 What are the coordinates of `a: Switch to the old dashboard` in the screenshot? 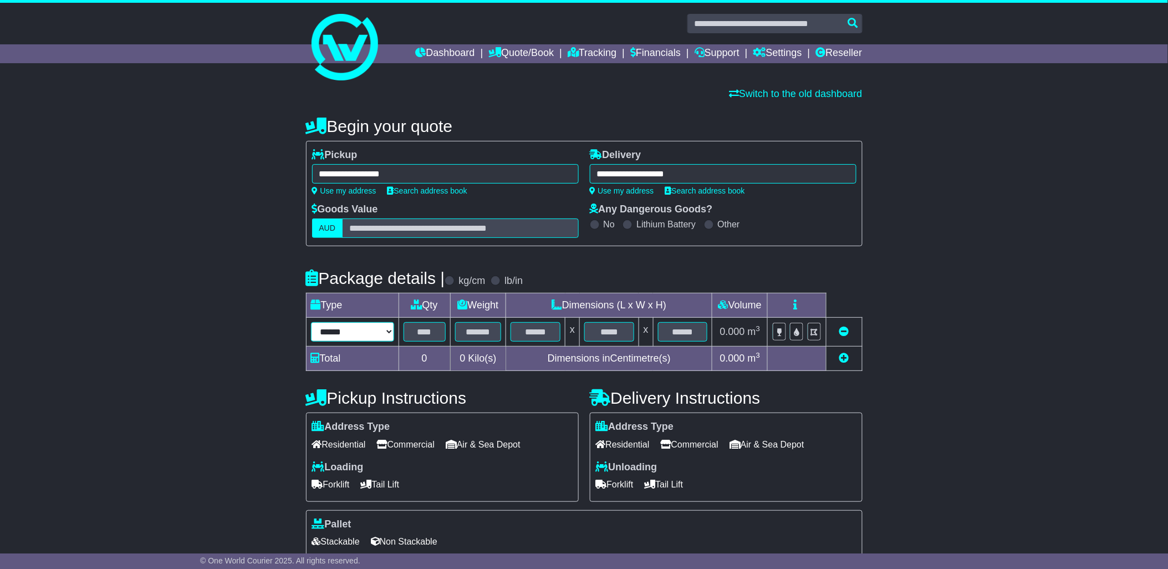 It's located at (796, 94).